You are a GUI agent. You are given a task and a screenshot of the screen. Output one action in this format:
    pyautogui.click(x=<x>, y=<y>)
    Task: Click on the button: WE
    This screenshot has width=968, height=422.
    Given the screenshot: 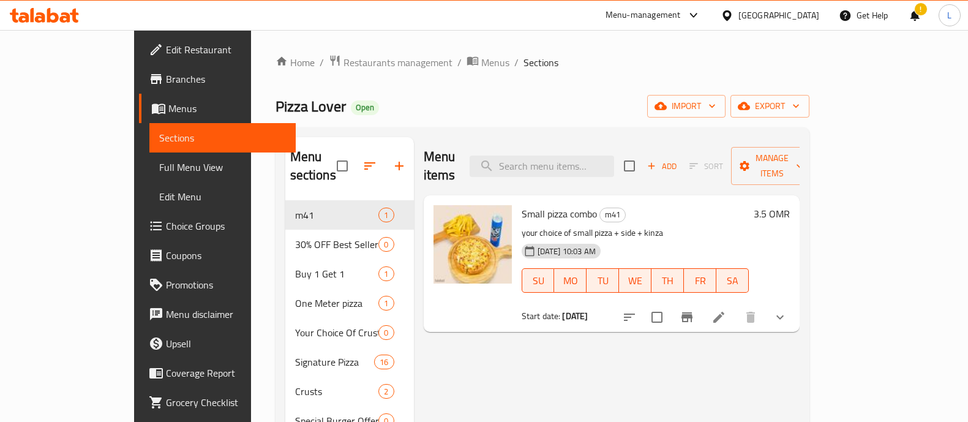 What is the action you would take?
    pyautogui.click(x=635, y=281)
    